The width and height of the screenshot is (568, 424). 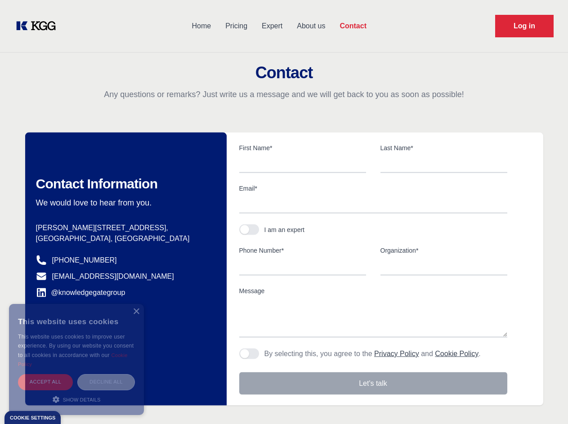 What do you see at coordinates (372, 354) in the screenshot?
I see `p: By selecting this, you agree to the and .` at bounding box center [372, 354].